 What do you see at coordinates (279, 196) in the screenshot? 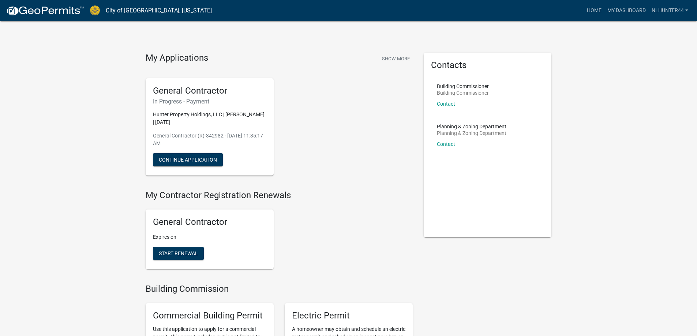
I see `h4: My Contractor Registration Renewals` at bounding box center [279, 196].